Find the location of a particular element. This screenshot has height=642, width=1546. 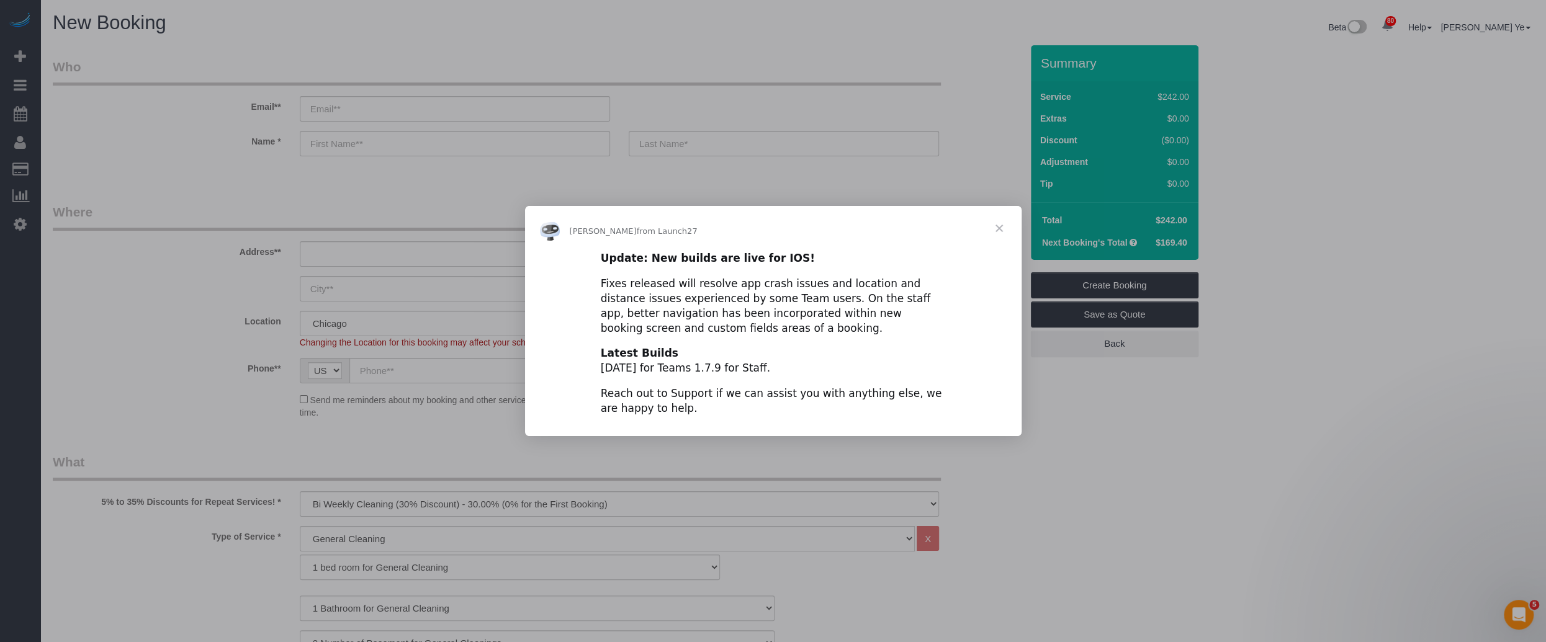

b: Update: New builds are live for IOS! is located at coordinates (708, 258).